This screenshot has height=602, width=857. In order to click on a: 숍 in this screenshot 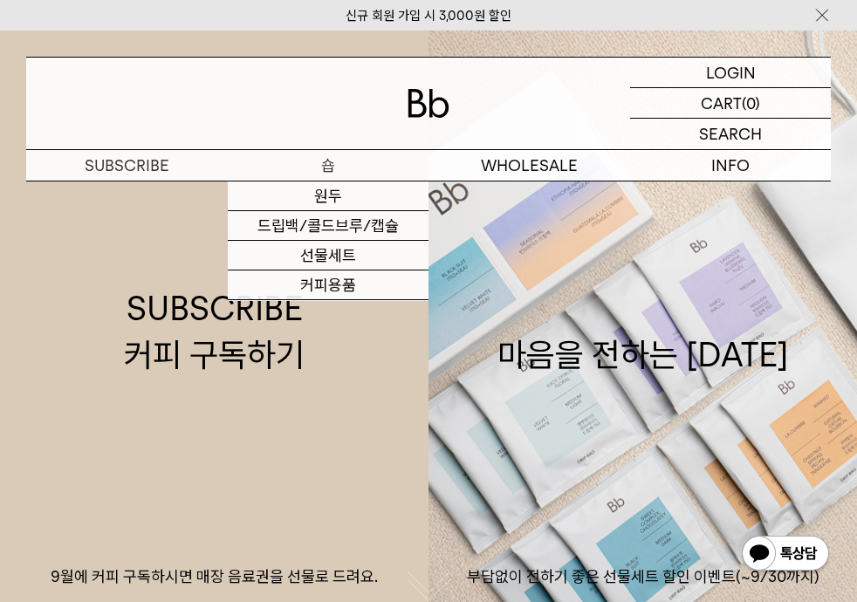, I will do `click(328, 165)`.